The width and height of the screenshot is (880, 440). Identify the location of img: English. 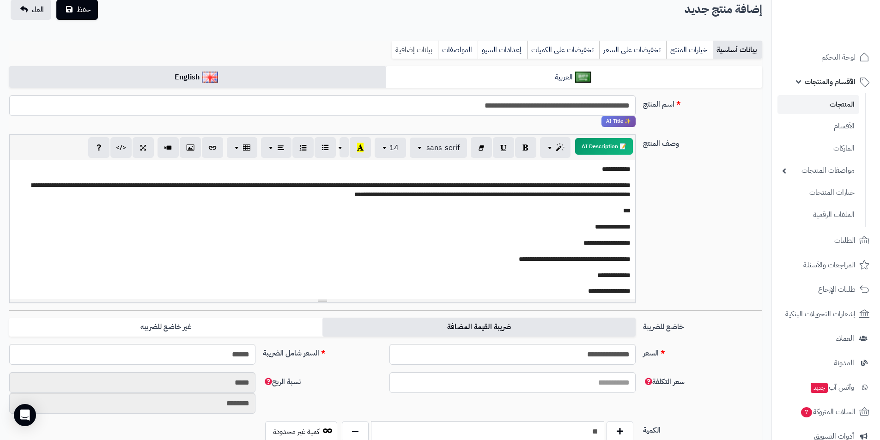
(210, 77).